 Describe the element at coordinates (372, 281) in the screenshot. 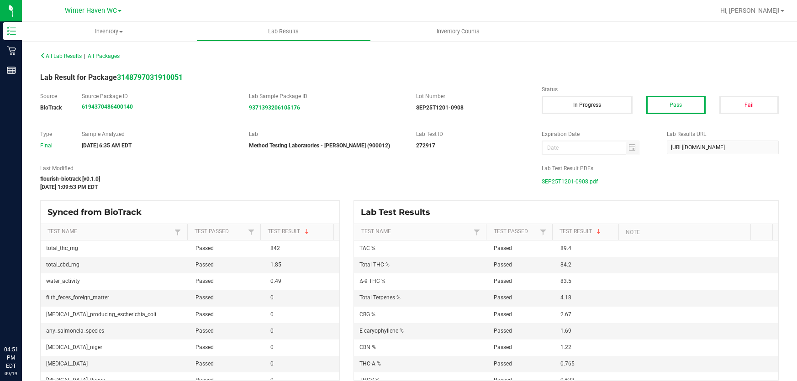

I see `span: Δ-9 THC %` at that location.